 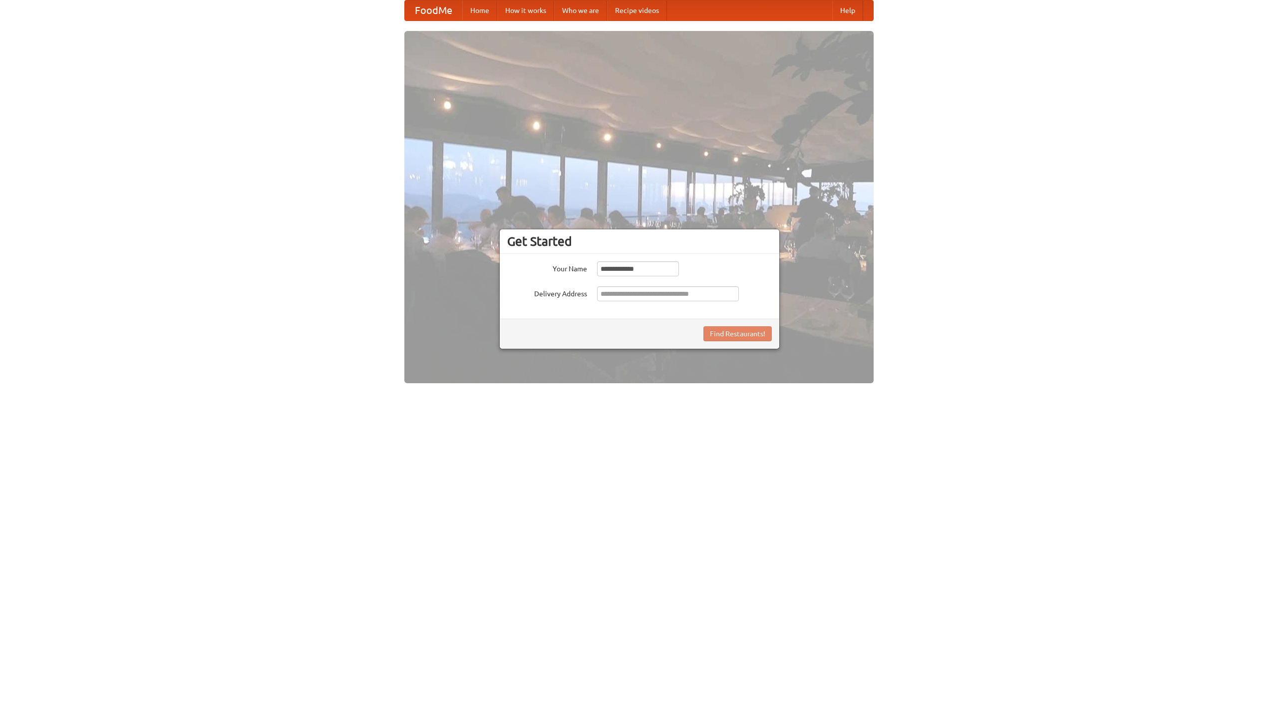 I want to click on a: Home, so click(x=480, y=10).